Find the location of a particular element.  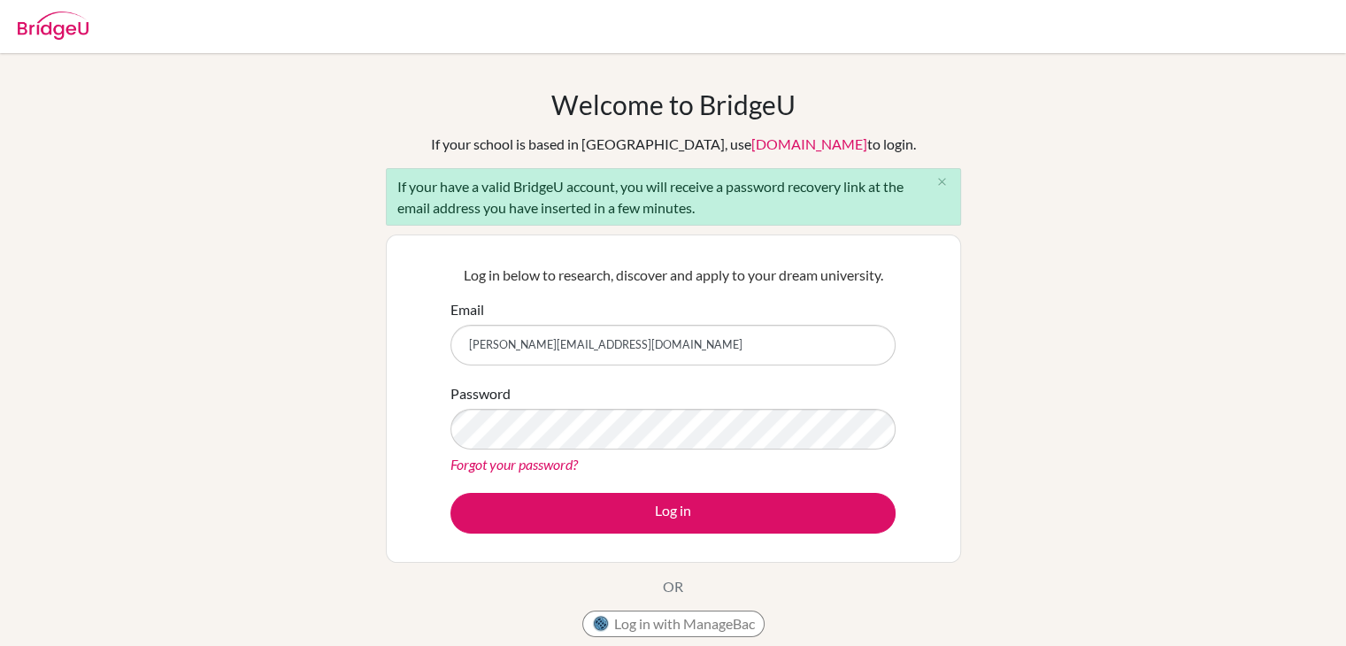

button: Close is located at coordinates (942, 182).